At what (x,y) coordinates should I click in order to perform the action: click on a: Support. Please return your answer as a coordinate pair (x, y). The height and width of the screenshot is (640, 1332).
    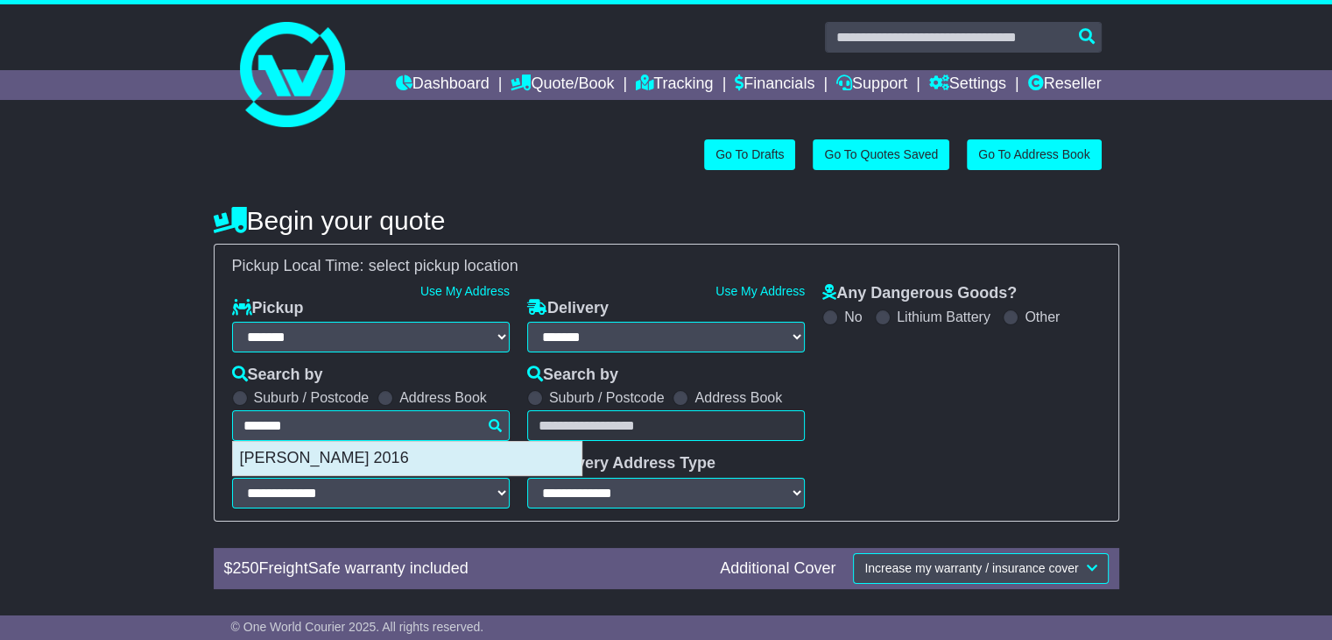
    Looking at the image, I should click on (872, 85).